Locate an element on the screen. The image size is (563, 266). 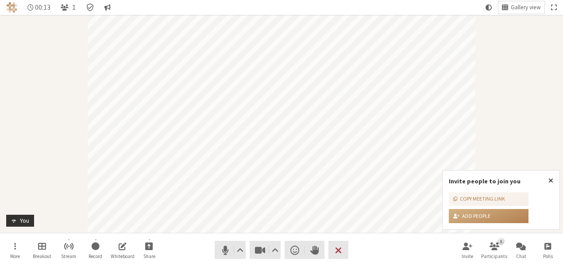
button: Open poll is located at coordinates (548, 250).